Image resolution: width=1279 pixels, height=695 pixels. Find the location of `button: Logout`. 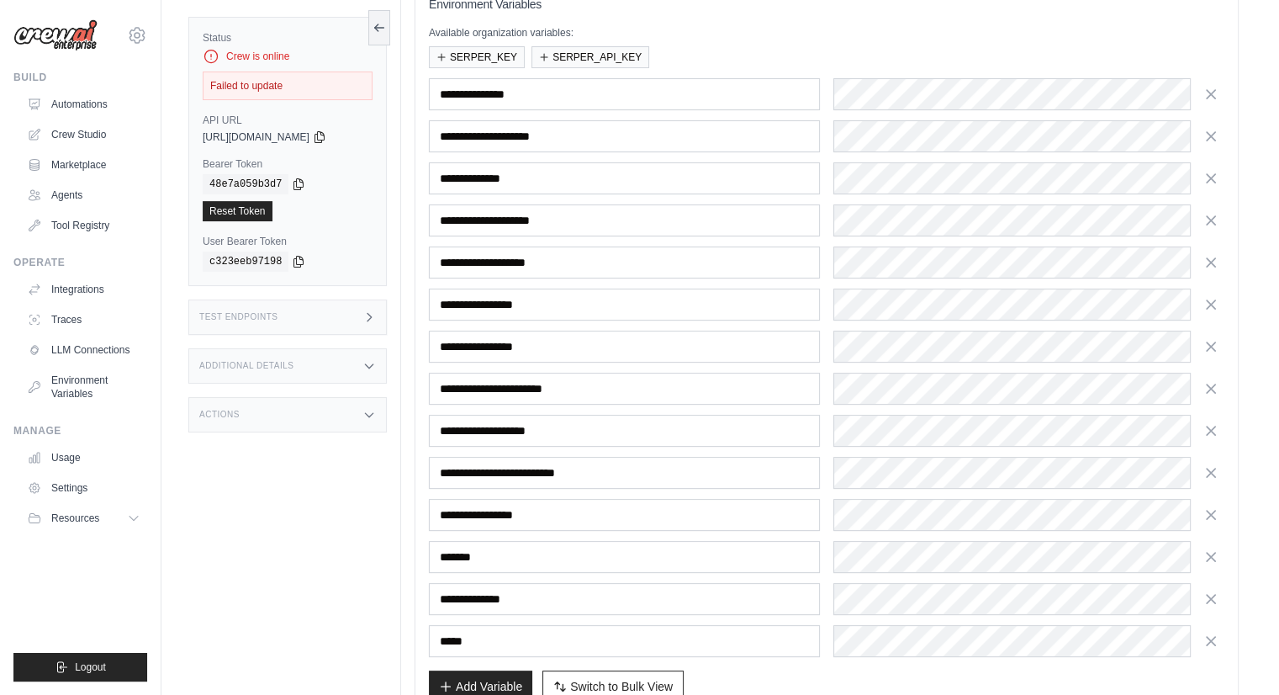

button: Logout is located at coordinates (80, 667).